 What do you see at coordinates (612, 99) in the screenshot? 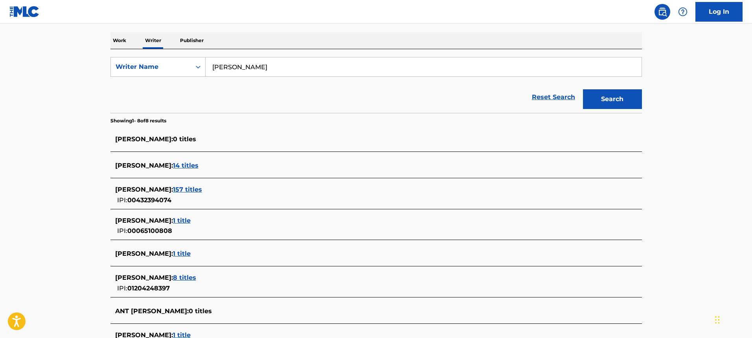
I see `button: Search` at bounding box center [612, 99].